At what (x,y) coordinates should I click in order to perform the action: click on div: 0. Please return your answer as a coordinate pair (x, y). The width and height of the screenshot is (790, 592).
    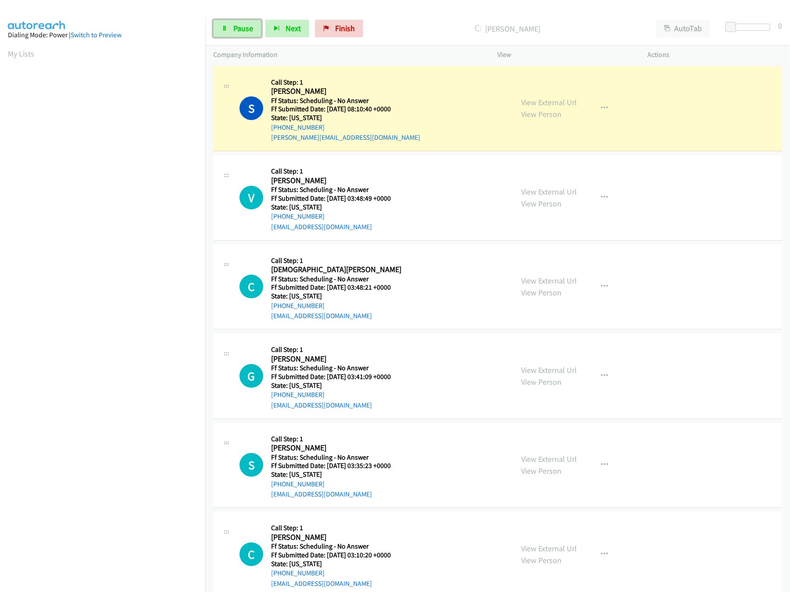
    Looking at the image, I should click on (780, 25).